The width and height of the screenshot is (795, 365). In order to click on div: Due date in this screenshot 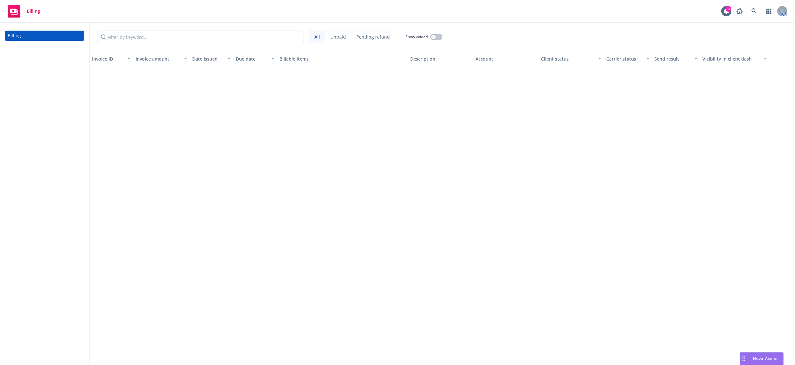, I will do `click(252, 59)`.